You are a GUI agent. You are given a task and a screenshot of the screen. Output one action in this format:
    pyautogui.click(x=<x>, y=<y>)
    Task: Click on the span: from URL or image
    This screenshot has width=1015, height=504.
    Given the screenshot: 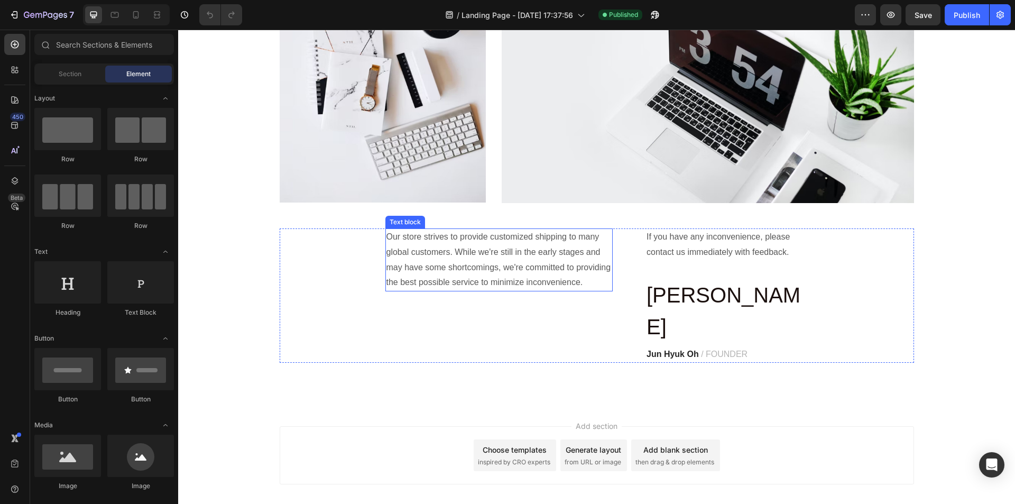 What is the action you would take?
    pyautogui.click(x=414, y=432)
    